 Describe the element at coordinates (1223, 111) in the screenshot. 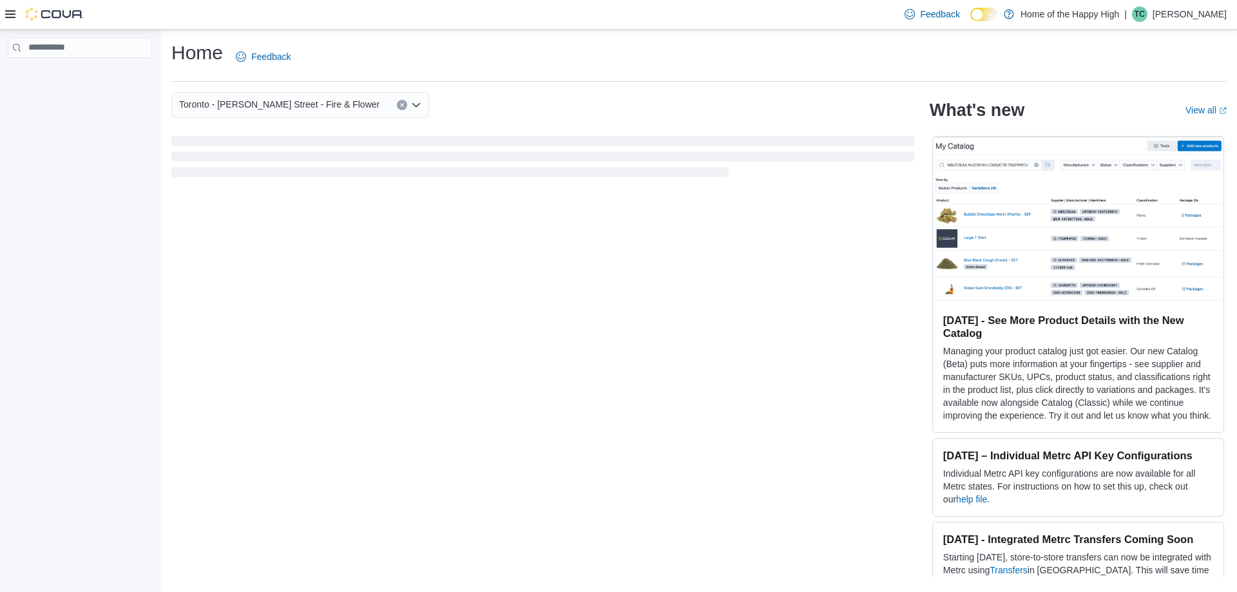

I see `svg: External link` at that location.